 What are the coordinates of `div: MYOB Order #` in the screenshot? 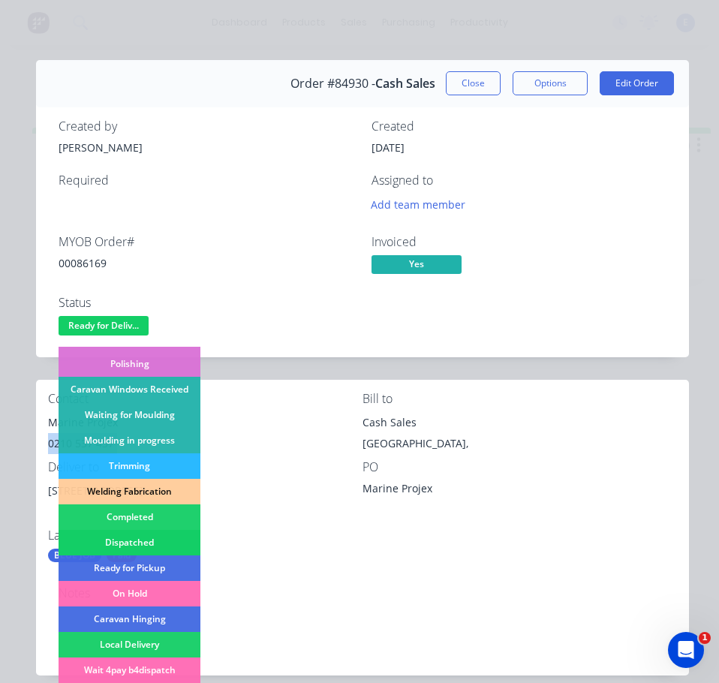 It's located at (206, 242).